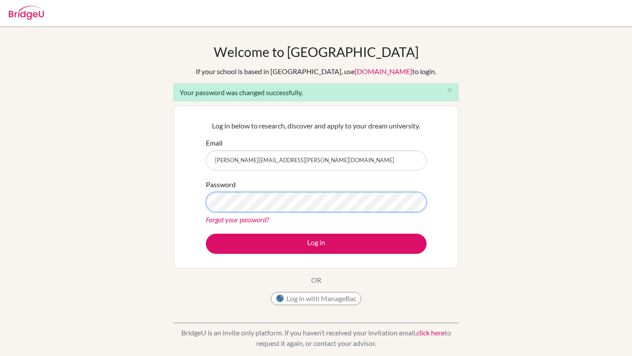 Image resolution: width=632 pixels, height=356 pixels. What do you see at coordinates (316, 281) in the screenshot?
I see `p: OR` at bounding box center [316, 281].